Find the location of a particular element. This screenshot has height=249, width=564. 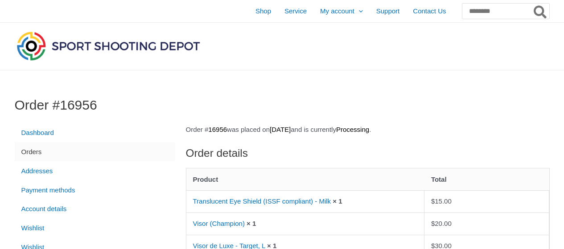

p: Order # was placed on and is currently . is located at coordinates (368, 130).